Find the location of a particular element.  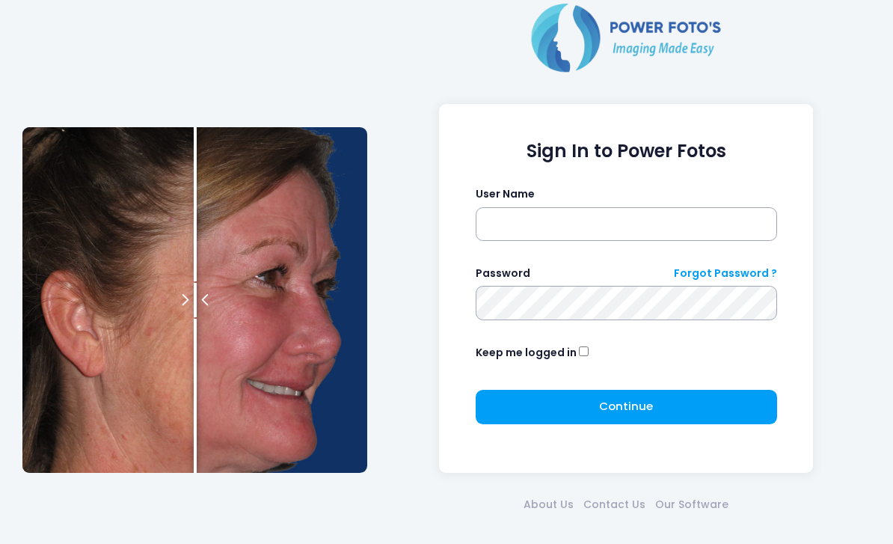

a: Contact Us is located at coordinates (615, 504).